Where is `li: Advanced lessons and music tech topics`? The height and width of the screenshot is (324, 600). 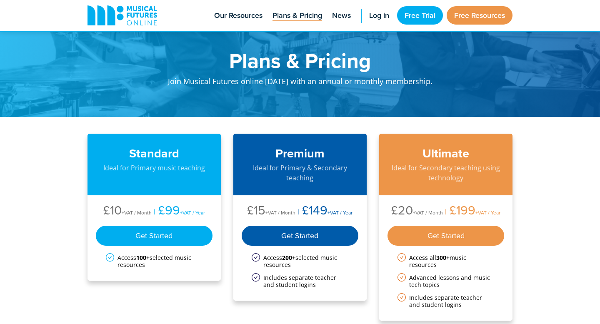
li: Advanced lessons and music tech topics is located at coordinates (446, 281).